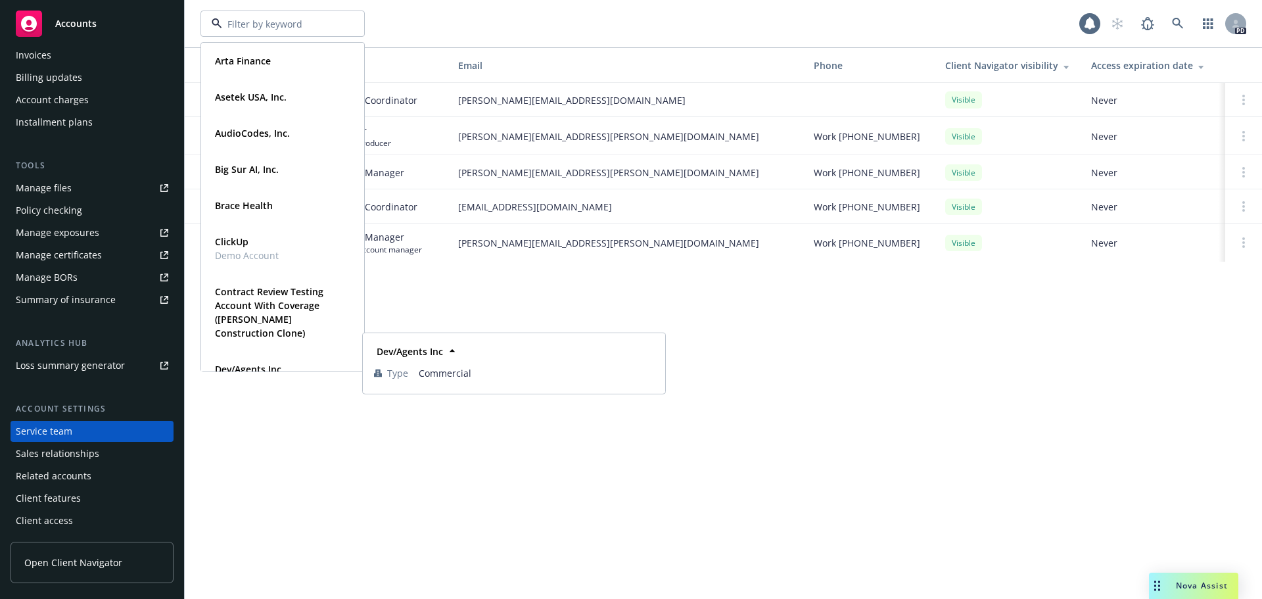  I want to click on div: Related accounts, so click(53, 476).